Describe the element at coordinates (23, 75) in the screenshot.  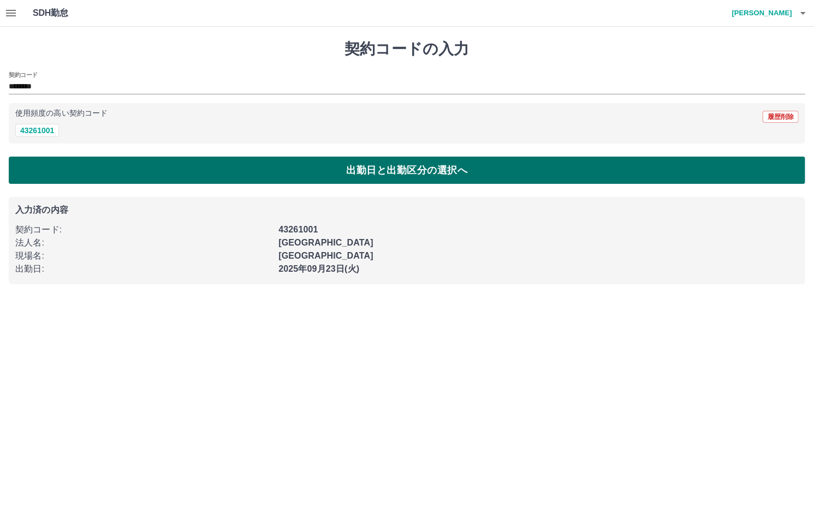
I see `h2: 契約コード` at that location.